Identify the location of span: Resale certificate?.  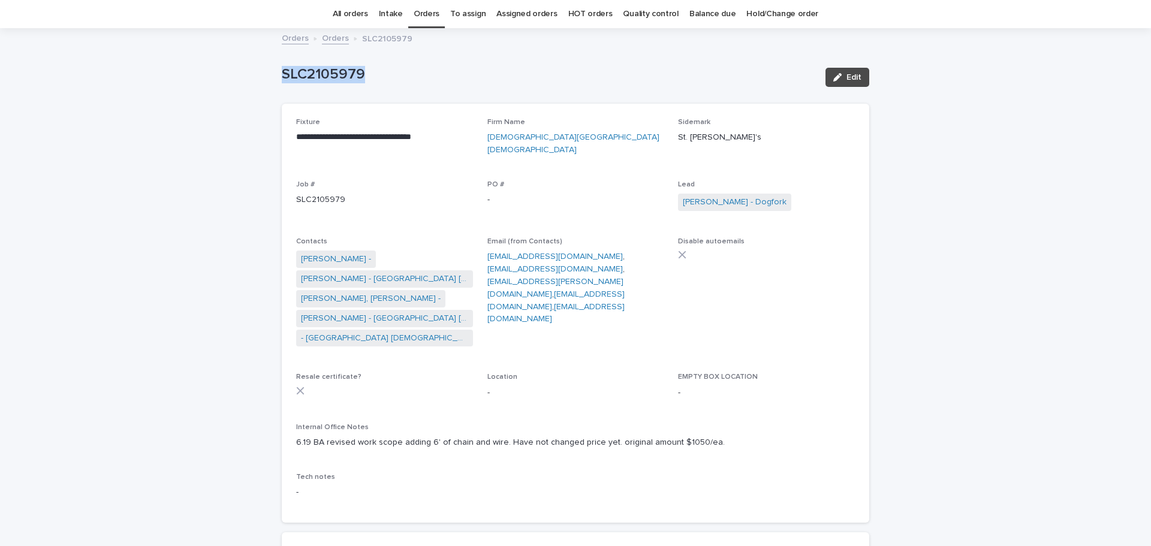
(328, 377).